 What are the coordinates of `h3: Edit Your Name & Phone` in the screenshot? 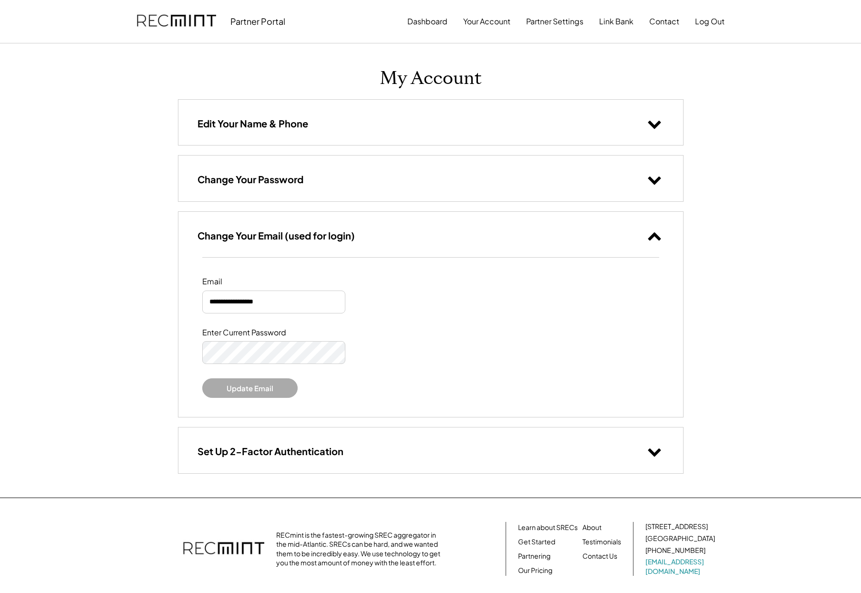 It's located at (253, 124).